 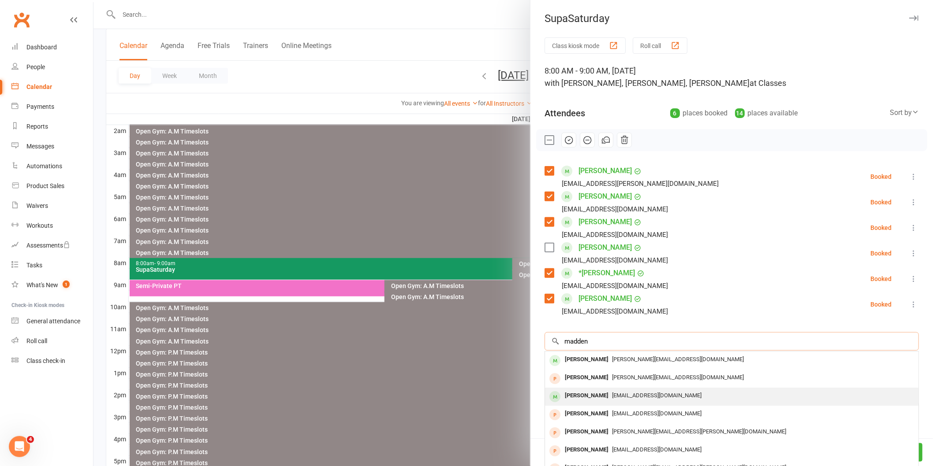 What do you see at coordinates (52, 361) in the screenshot?
I see `a: Class kiosk mode` at bounding box center [52, 361].